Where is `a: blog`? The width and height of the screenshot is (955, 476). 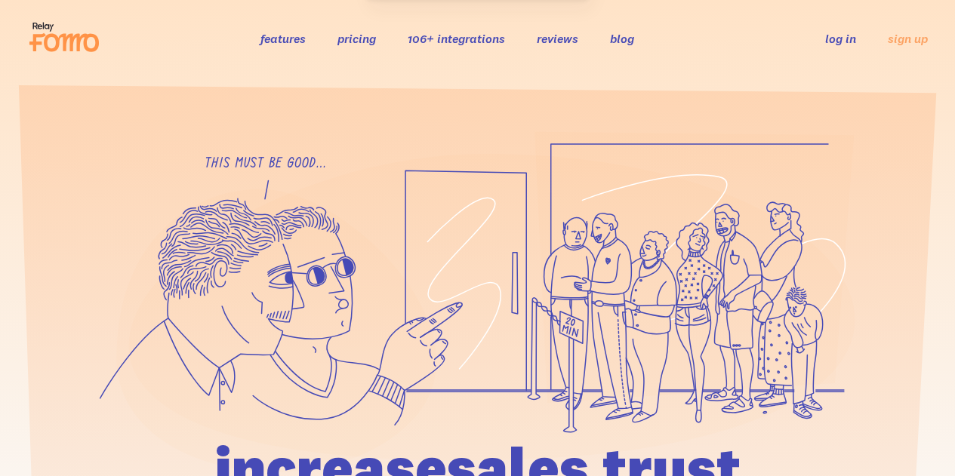 a: blog is located at coordinates (622, 38).